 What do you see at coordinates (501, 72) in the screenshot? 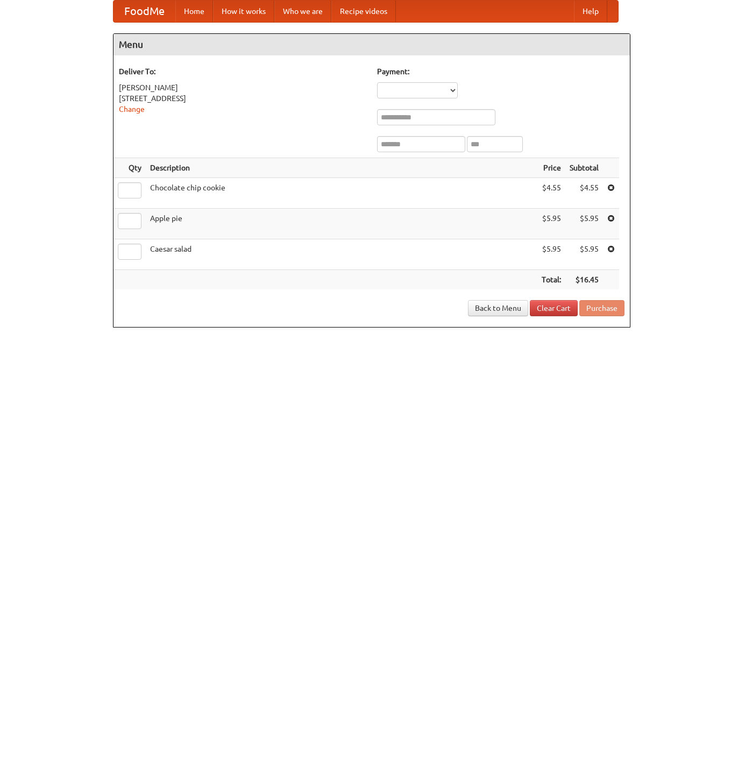
I see `h5: Payment:` at bounding box center [501, 72].